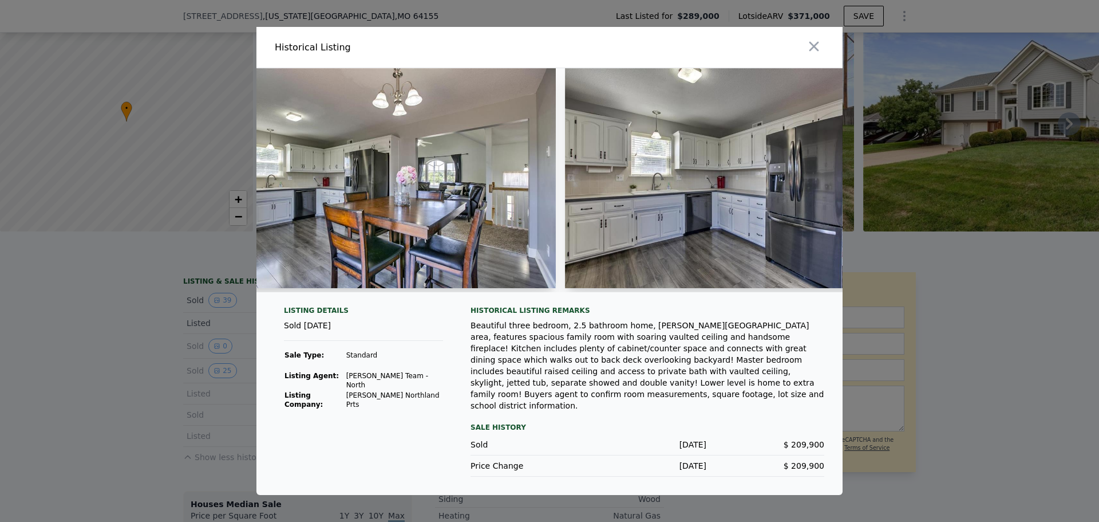 The height and width of the screenshot is (522, 1099). What do you see at coordinates (530, 444) in the screenshot?
I see `div: Sold` at bounding box center [530, 444].